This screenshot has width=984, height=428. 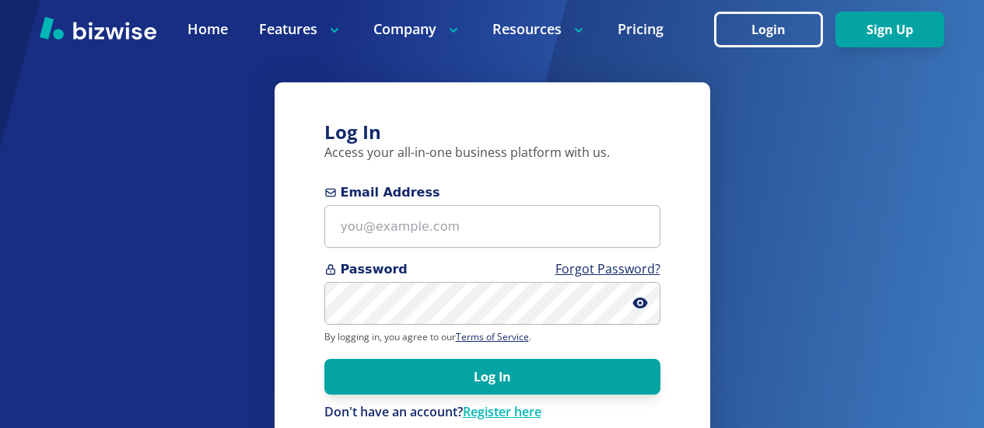 I want to click on p: Access your all-in-one business platform with us., so click(x=492, y=153).